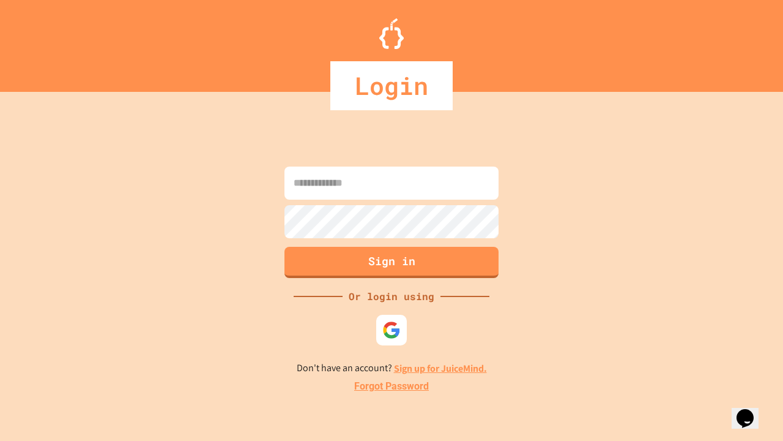 Image resolution: width=783 pixels, height=441 pixels. What do you see at coordinates (392, 368) in the screenshot?
I see `p: Don't have an account?` at bounding box center [392, 368].